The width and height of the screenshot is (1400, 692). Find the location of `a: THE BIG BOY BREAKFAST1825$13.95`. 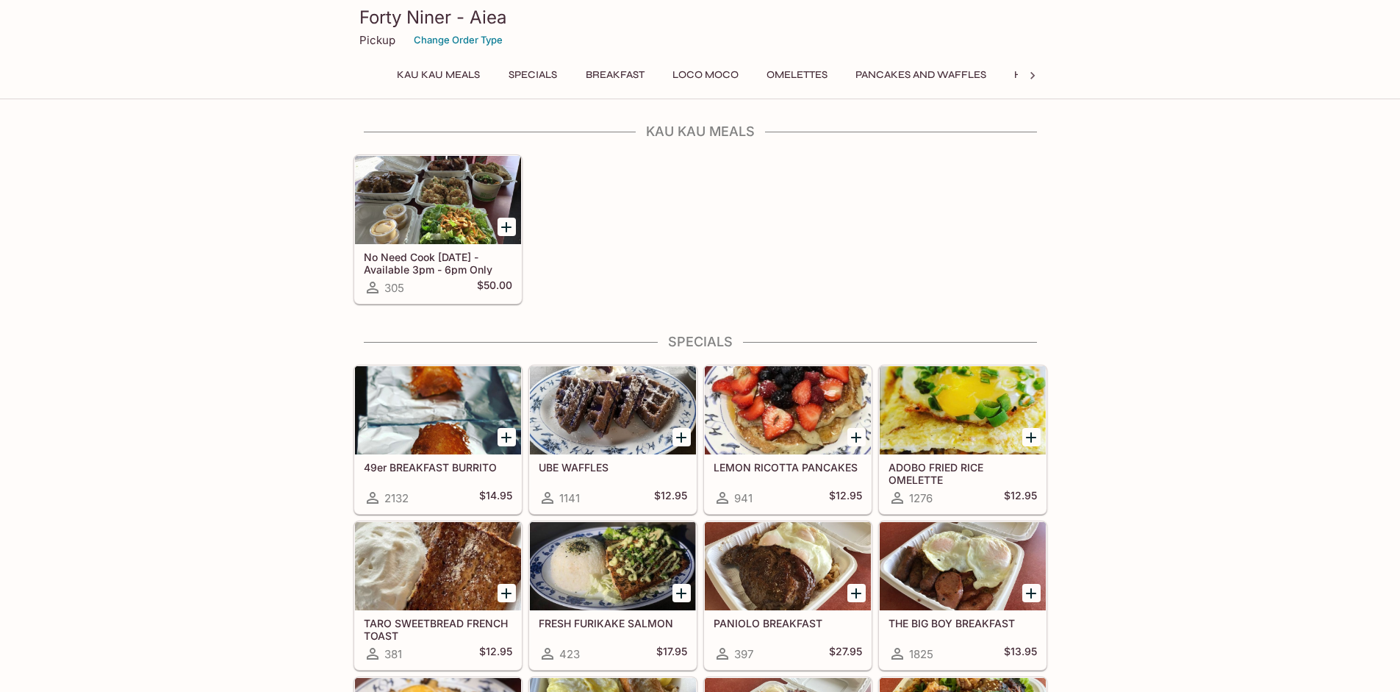

a: THE BIG BOY BREAKFAST1825$13.95 is located at coordinates (963, 595).